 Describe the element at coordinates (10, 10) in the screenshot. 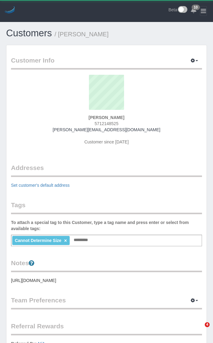

I see `img: Automaid Logo` at that location.